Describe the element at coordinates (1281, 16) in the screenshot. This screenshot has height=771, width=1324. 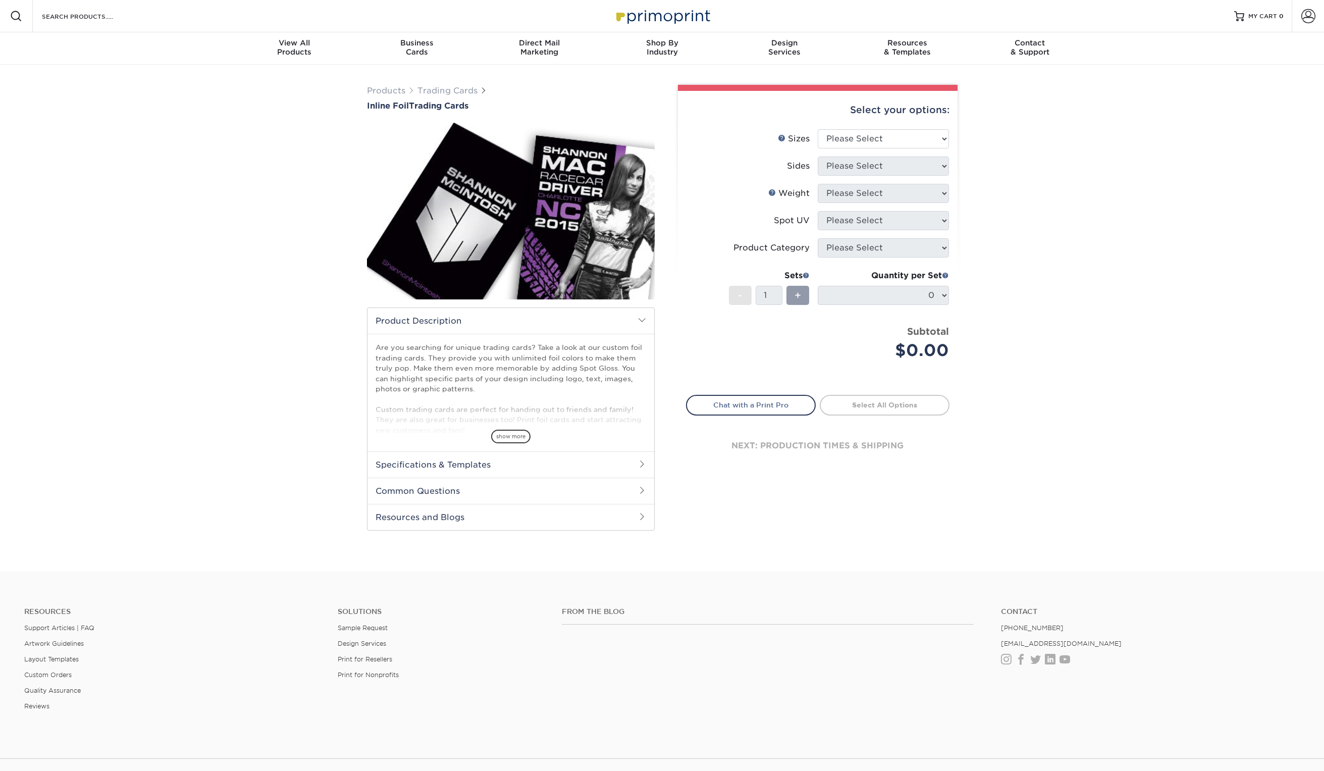
I see `span: 0` at that location.